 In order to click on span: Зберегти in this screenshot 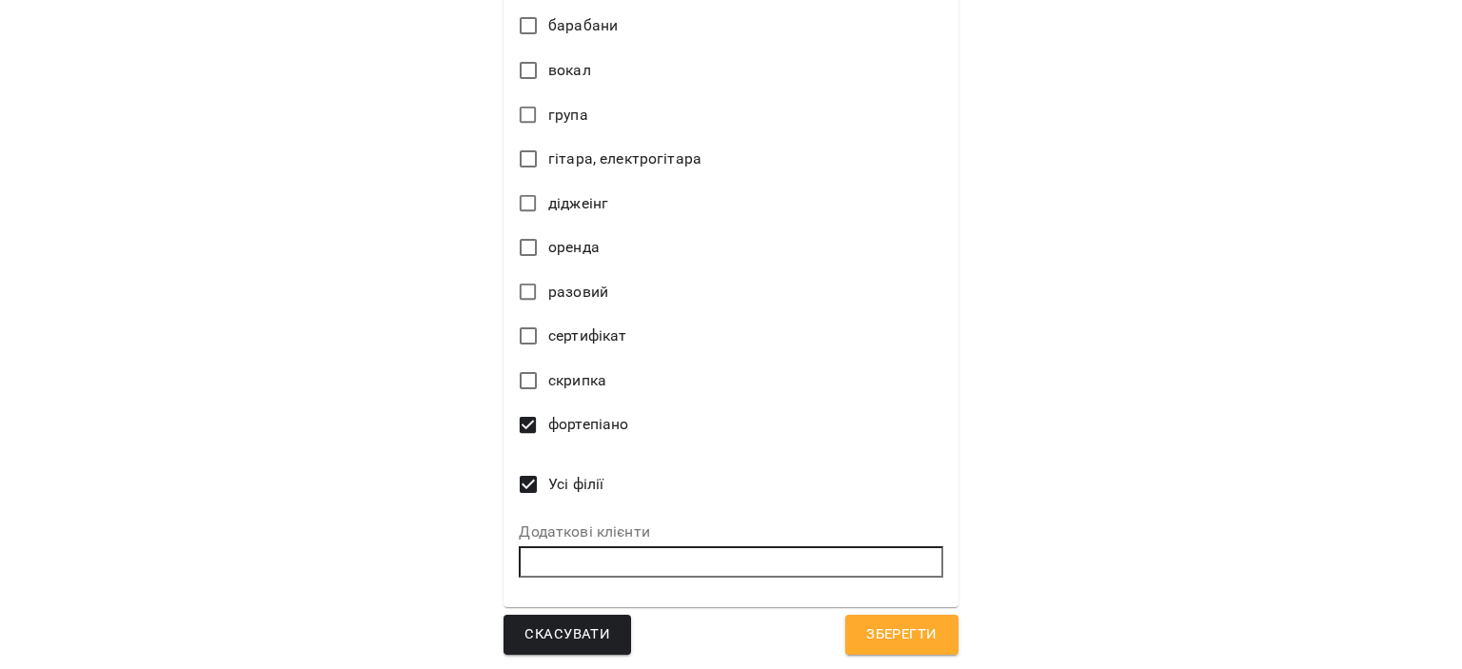, I will do `click(901, 635)`.